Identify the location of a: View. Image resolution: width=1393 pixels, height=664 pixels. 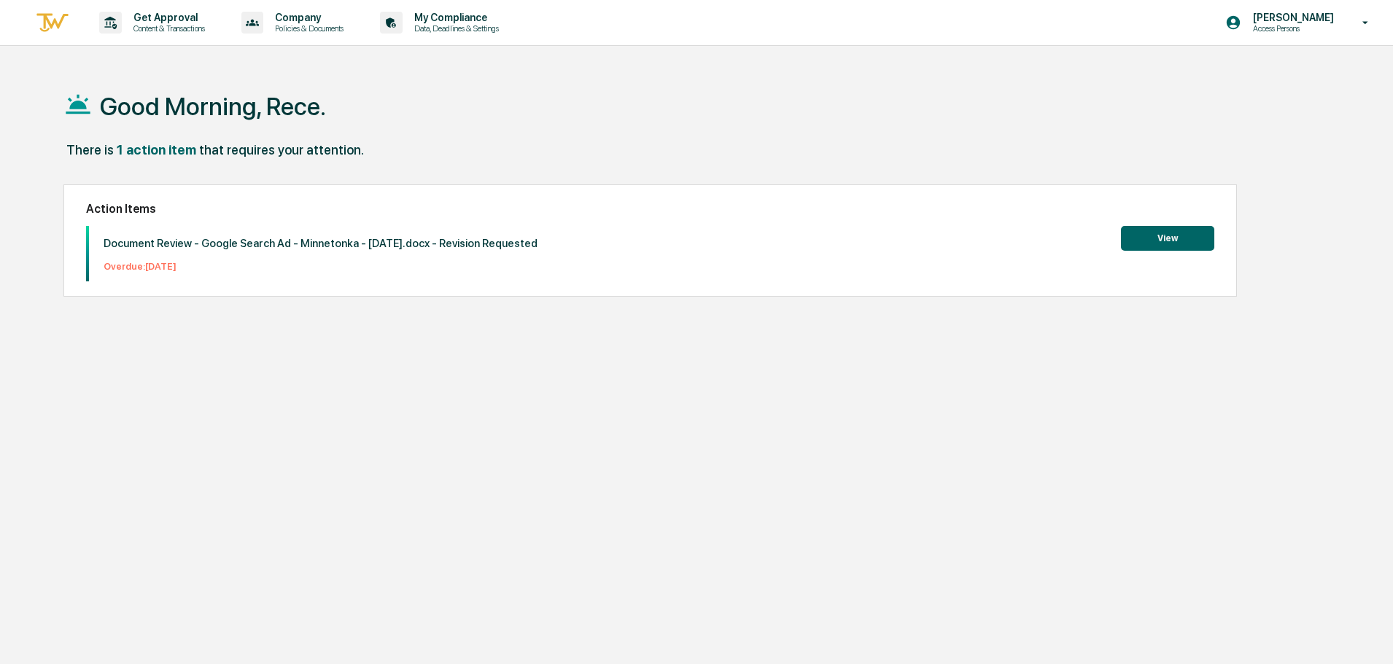
(1167, 237).